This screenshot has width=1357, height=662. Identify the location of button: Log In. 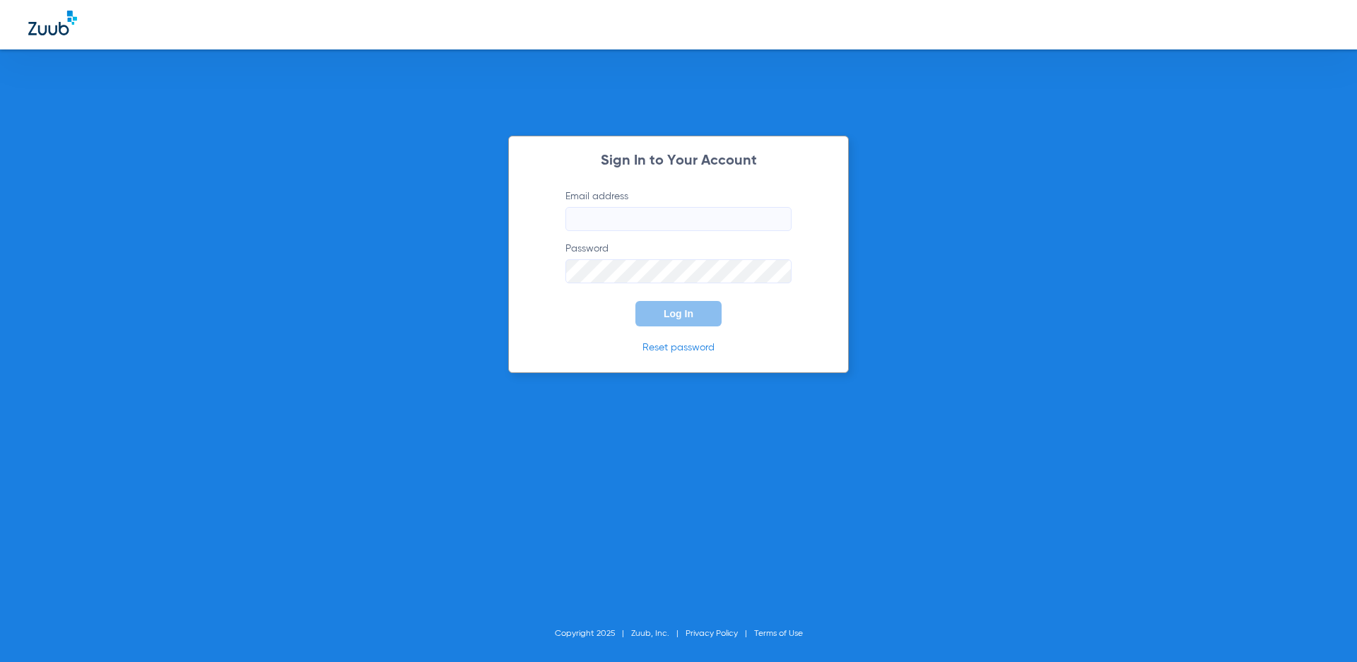
(679, 314).